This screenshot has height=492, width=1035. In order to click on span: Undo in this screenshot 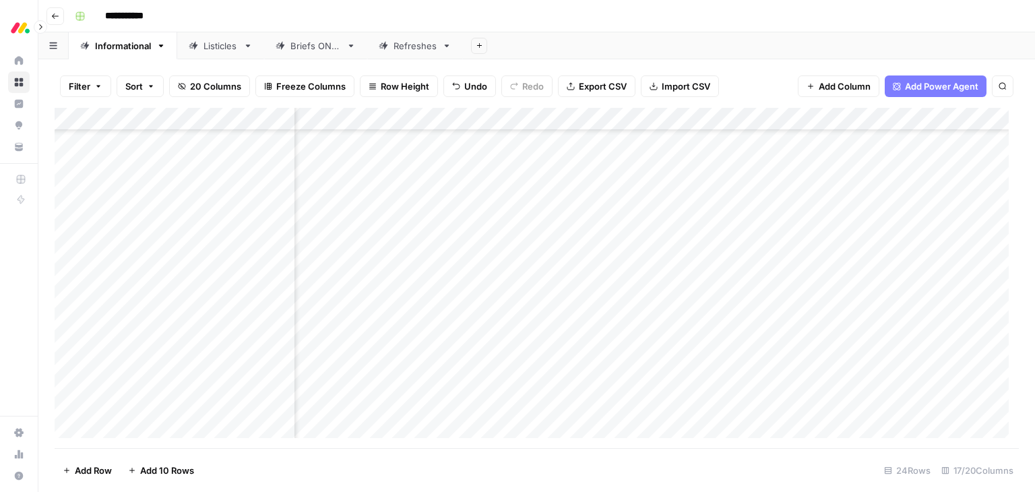, I will do `click(476, 86)`.